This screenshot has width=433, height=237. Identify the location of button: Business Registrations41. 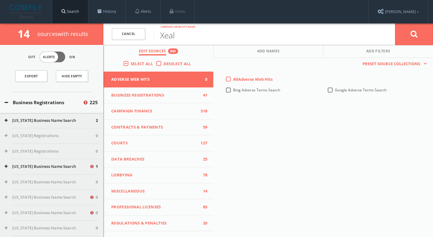
(158, 95).